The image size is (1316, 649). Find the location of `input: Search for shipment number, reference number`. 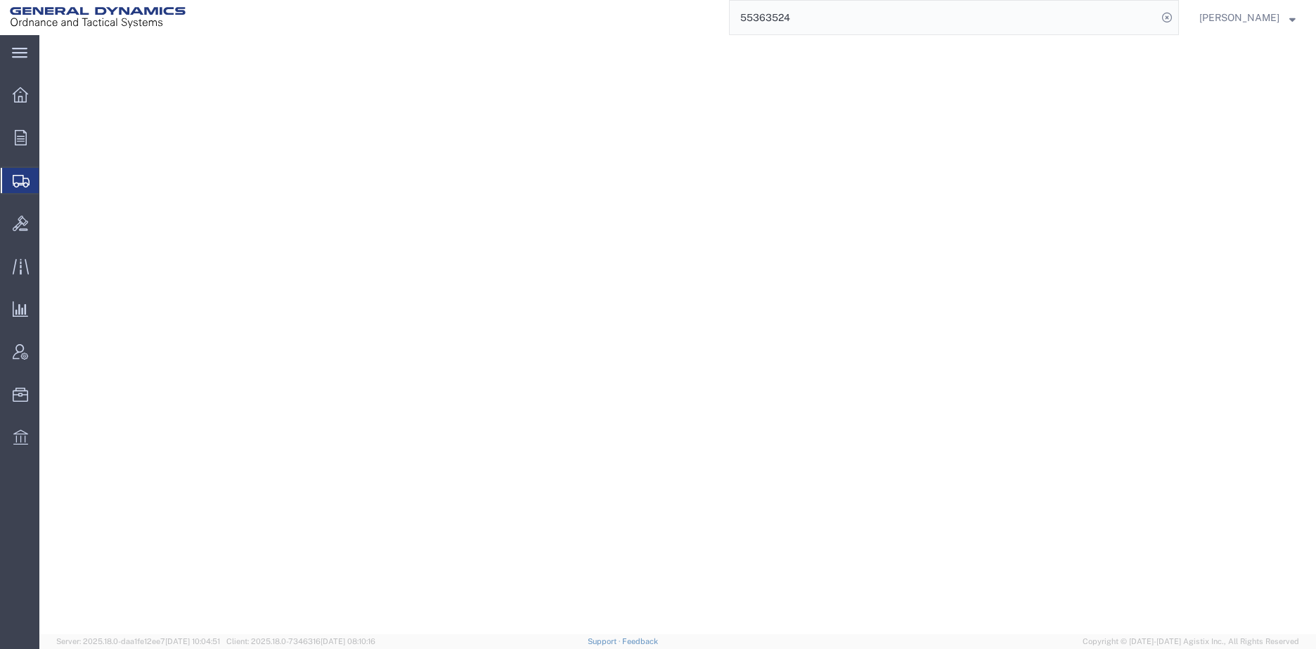

input: Search for shipment number, reference number is located at coordinates (943, 18).